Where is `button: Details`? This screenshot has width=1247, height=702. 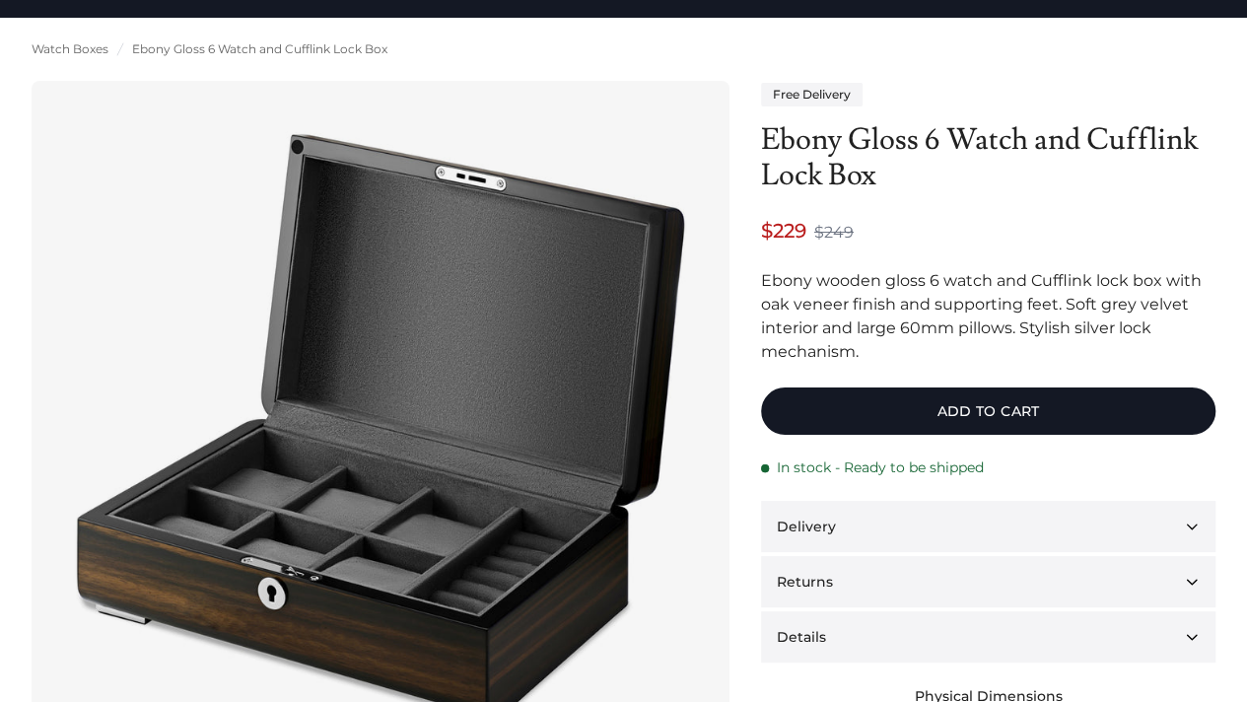
button: Details is located at coordinates (987, 637).